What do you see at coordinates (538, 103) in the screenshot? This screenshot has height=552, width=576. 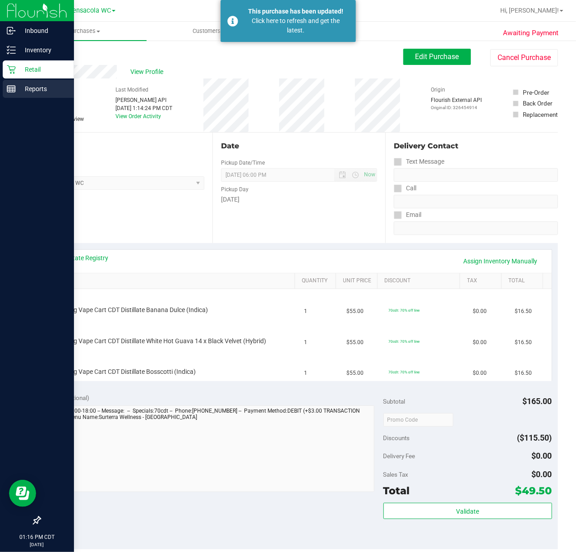 I see `div: Back Order` at bounding box center [538, 103].